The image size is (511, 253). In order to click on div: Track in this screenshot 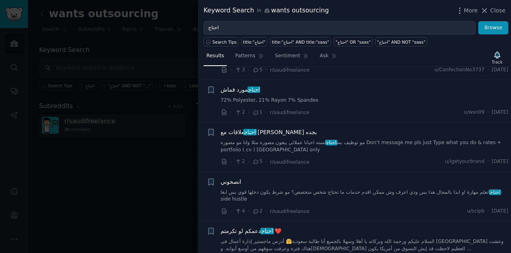, I will do `click(497, 62)`.